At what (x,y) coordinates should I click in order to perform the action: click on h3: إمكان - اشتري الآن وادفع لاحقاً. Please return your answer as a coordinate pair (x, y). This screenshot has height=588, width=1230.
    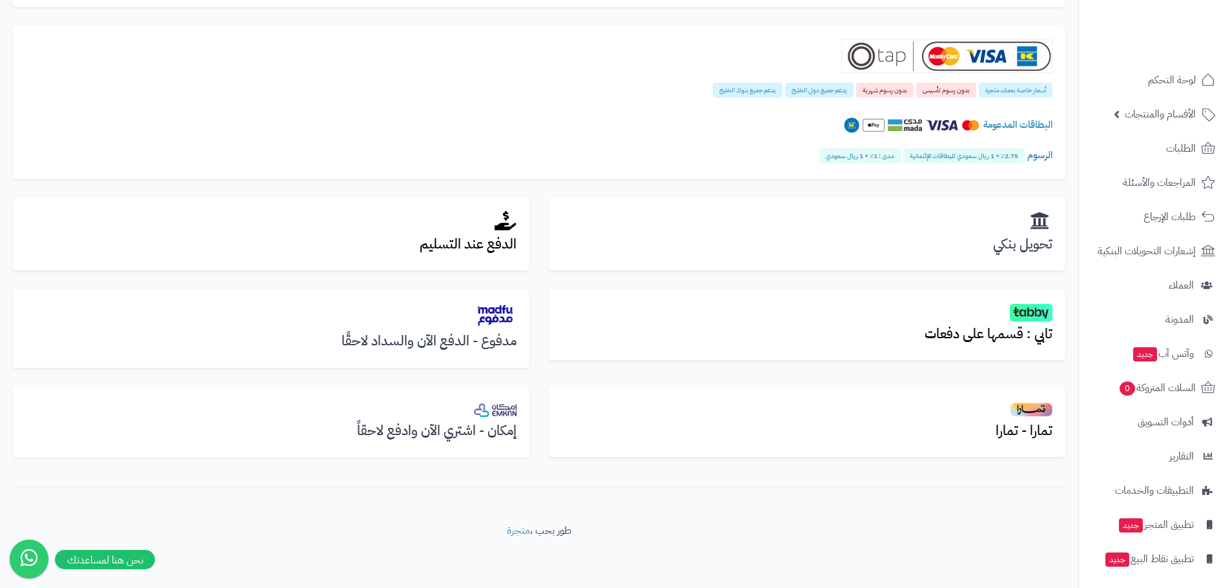
    Looking at the image, I should click on (271, 431).